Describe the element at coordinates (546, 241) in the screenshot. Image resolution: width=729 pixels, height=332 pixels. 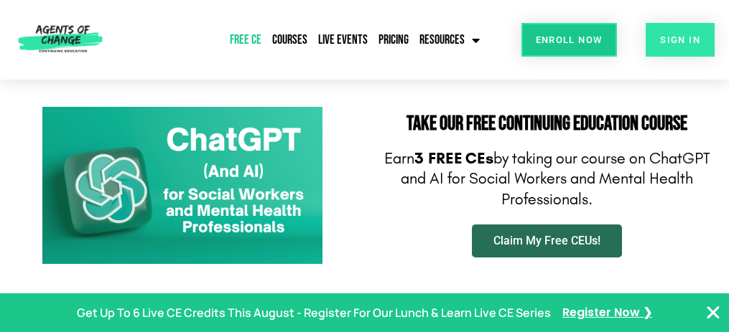
I see `span: Claim My Free CEUs!` at that location.